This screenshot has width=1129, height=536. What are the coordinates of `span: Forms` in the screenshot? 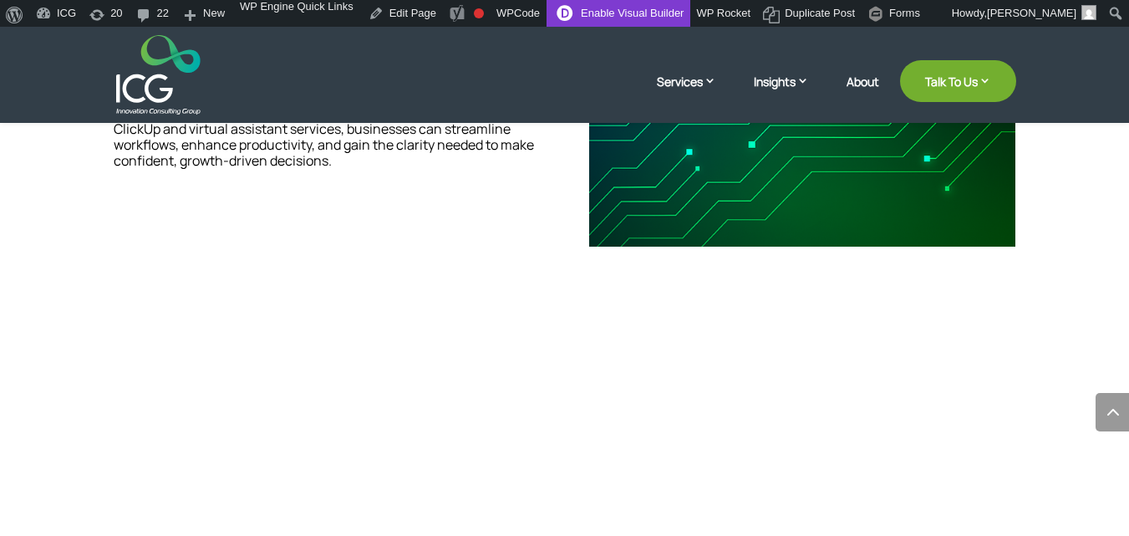 It's located at (904, 20).